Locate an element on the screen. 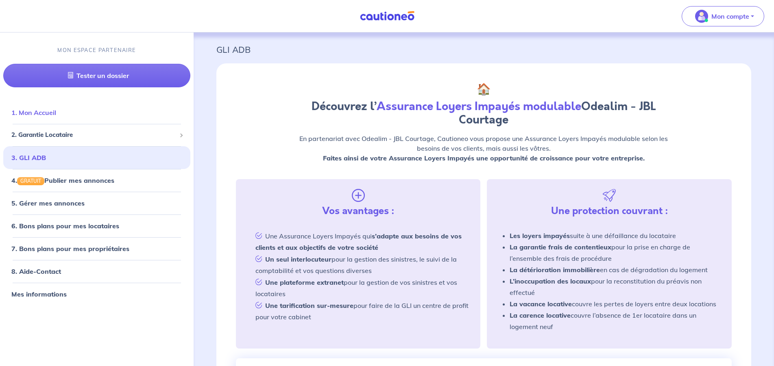  p: GLI ADB is located at coordinates (483, 50).